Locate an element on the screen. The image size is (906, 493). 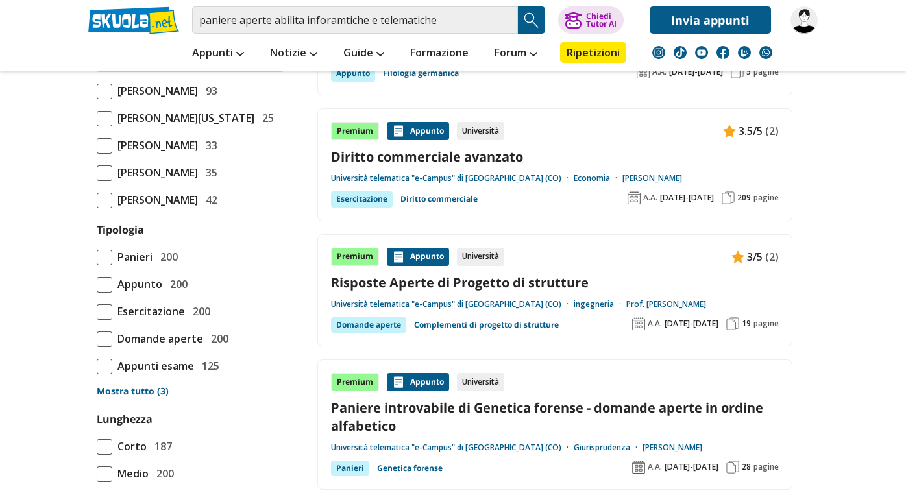
div: Chiedi Tutor AI is located at coordinates (601, 20).